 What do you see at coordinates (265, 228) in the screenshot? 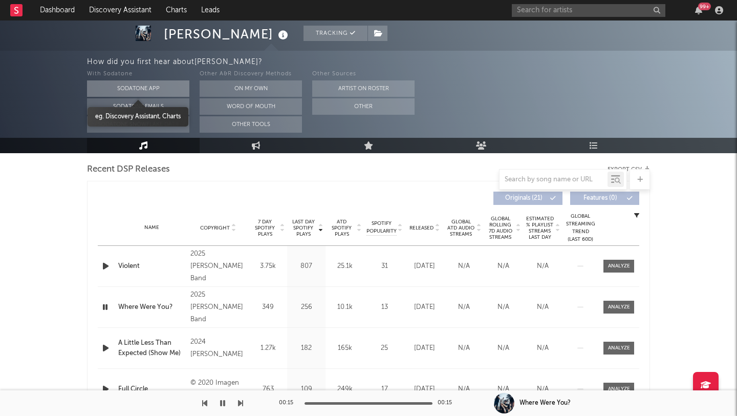
I see `span: 7 Day Spotify Plays` at bounding box center [265, 228].